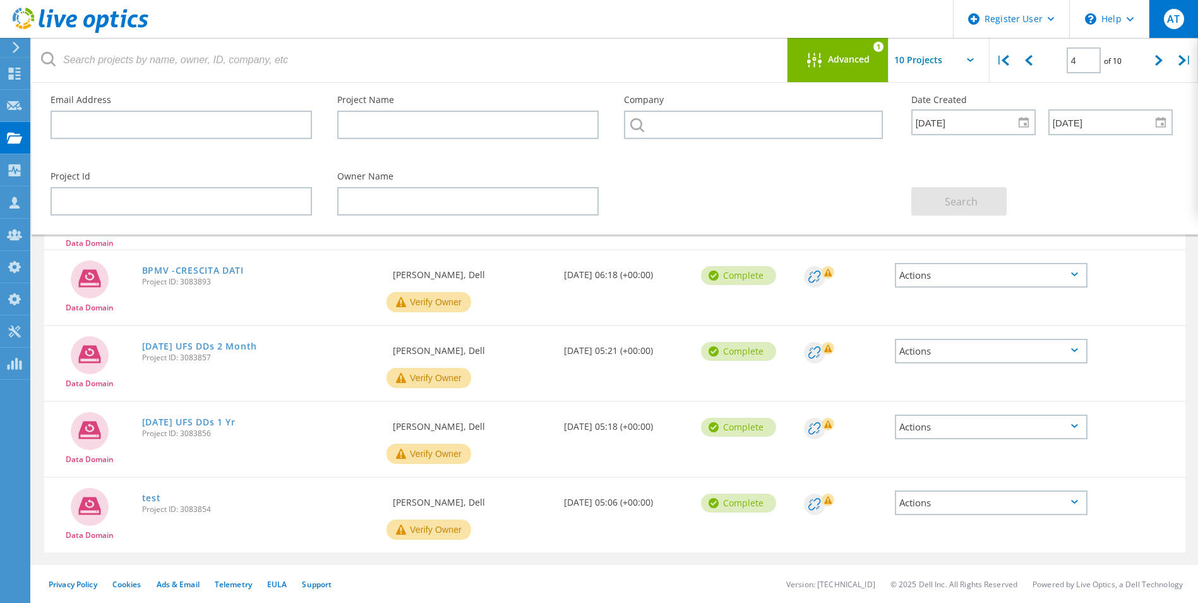 This screenshot has height=603, width=1198. What do you see at coordinates (261, 282) in the screenshot?
I see `span: Project ID: 3083893` at bounding box center [261, 282].